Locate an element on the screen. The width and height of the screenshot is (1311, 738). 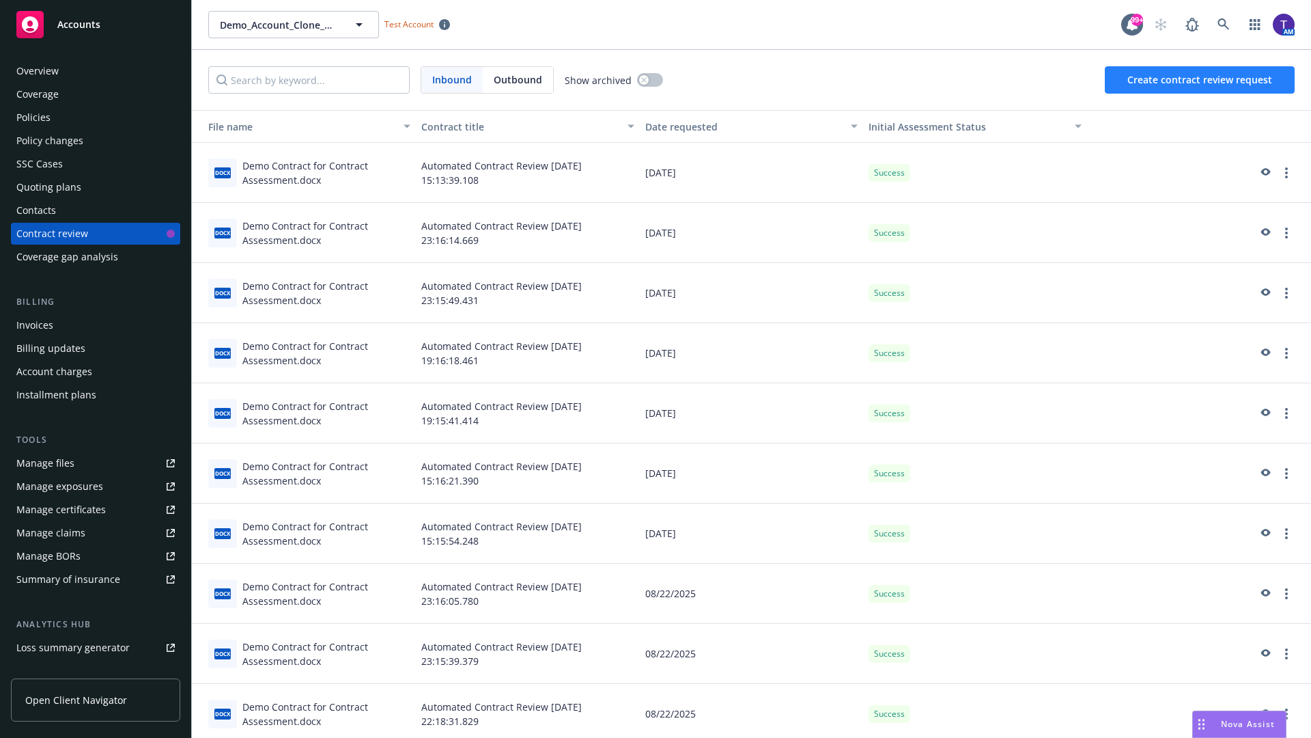
span: Create contract review request is located at coordinates (1200, 79).